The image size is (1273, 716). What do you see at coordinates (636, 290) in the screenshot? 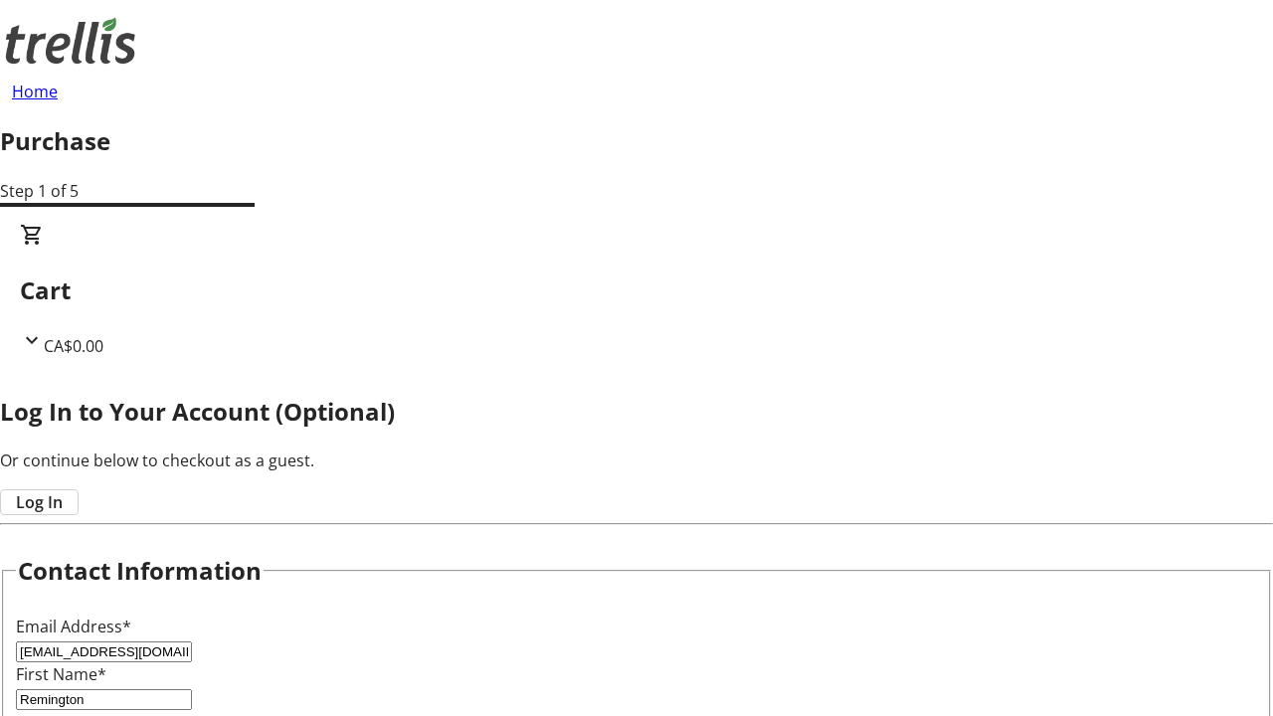
I see `div: CartCA$0.00` at bounding box center [636, 290].